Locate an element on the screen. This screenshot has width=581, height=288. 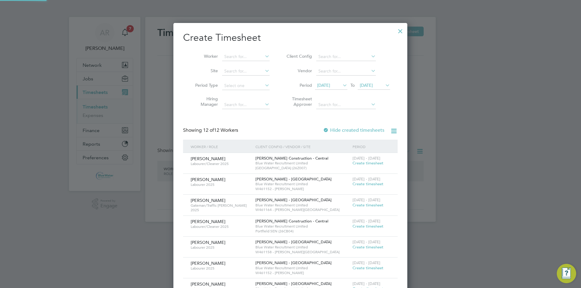
div: Worker / Role is located at coordinates (222, 147).